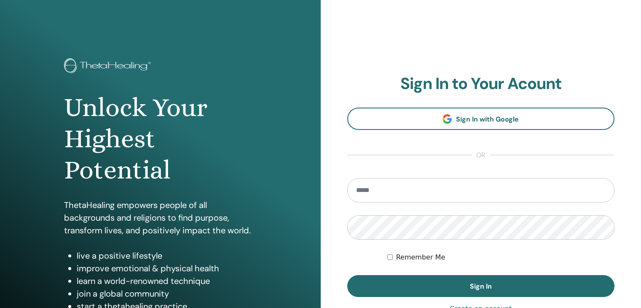 The image size is (641, 308). What do you see at coordinates (487, 119) in the screenshot?
I see `span: Sign In with Google` at bounding box center [487, 119].